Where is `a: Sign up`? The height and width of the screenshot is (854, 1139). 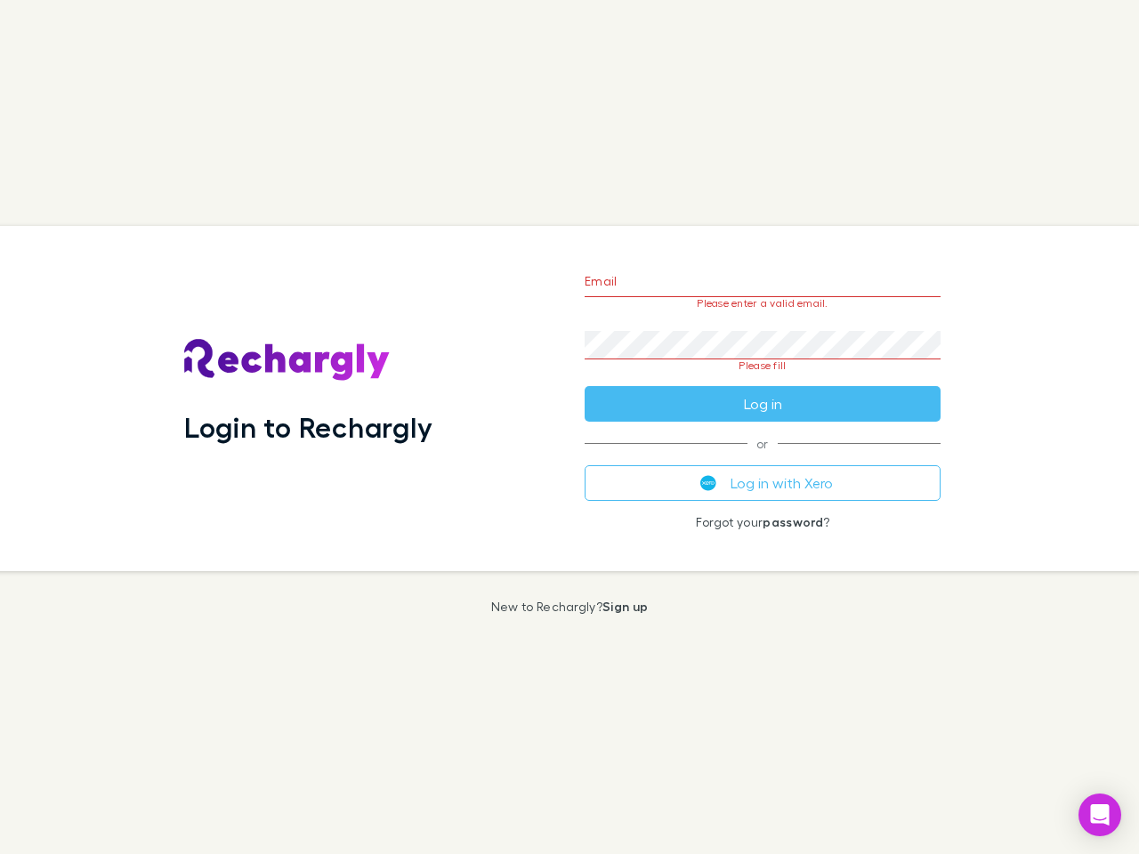 a: Sign up is located at coordinates (625, 606).